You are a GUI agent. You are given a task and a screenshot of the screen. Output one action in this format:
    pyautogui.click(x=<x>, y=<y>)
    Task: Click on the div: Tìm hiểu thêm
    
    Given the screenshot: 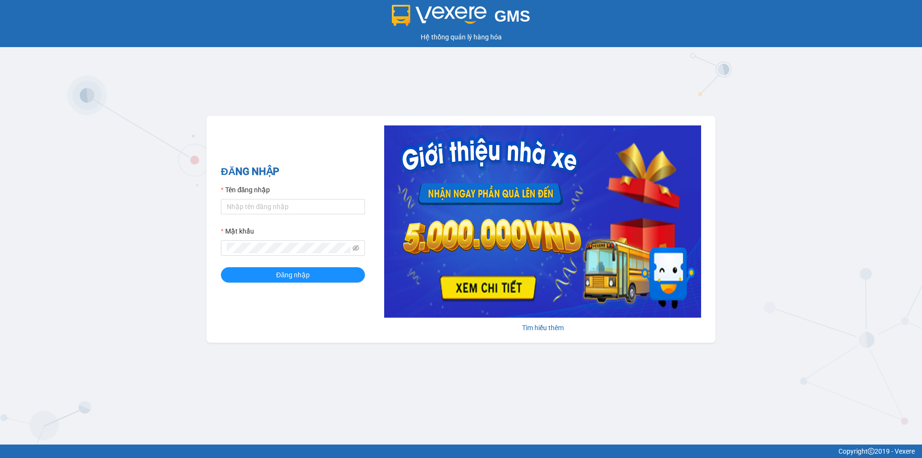 What is the action you would take?
    pyautogui.click(x=543, y=327)
    